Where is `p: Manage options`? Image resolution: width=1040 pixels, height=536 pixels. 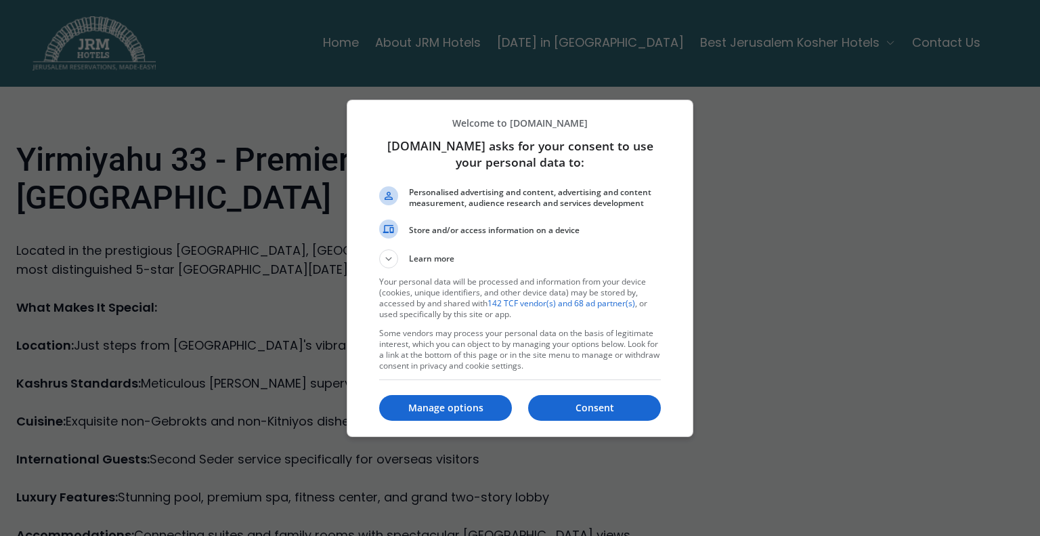
p: Manage options is located at coordinates (446, 408).